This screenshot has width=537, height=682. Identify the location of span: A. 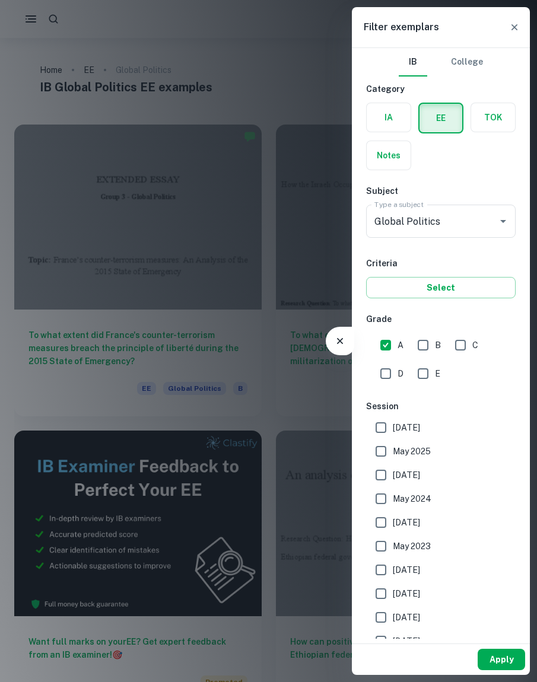
(401, 345).